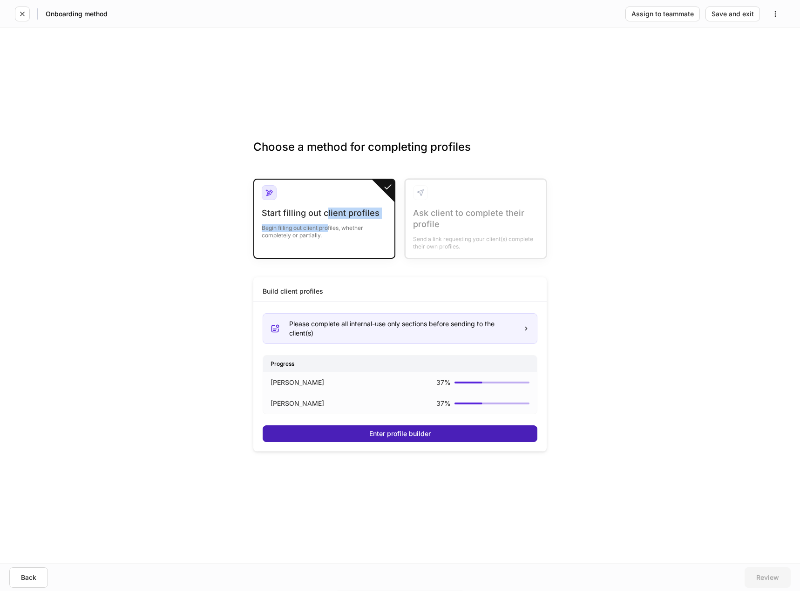 This screenshot has height=591, width=800. Describe the element at coordinates (402, 329) in the screenshot. I see `div: Please complete all internal-use only sections before sending to the client(s)` at that location.